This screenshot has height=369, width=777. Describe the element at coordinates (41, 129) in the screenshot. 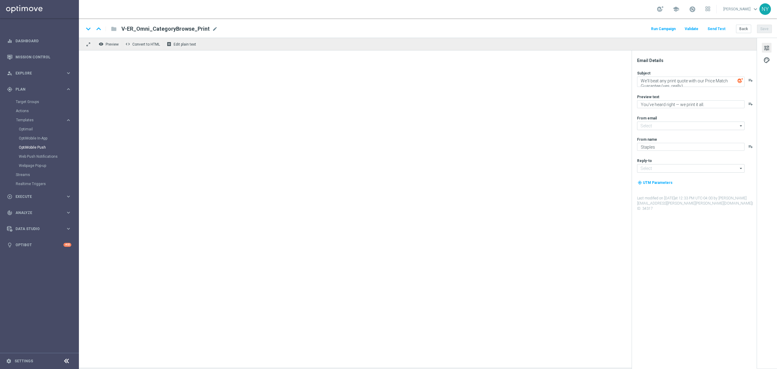

I see `a: Optimail` at that location.